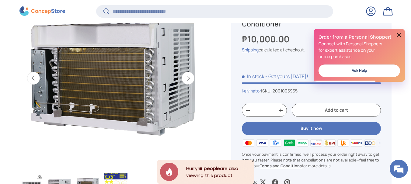  What do you see at coordinates (276, 143) in the screenshot?
I see `img: gcash` at bounding box center [276, 143].